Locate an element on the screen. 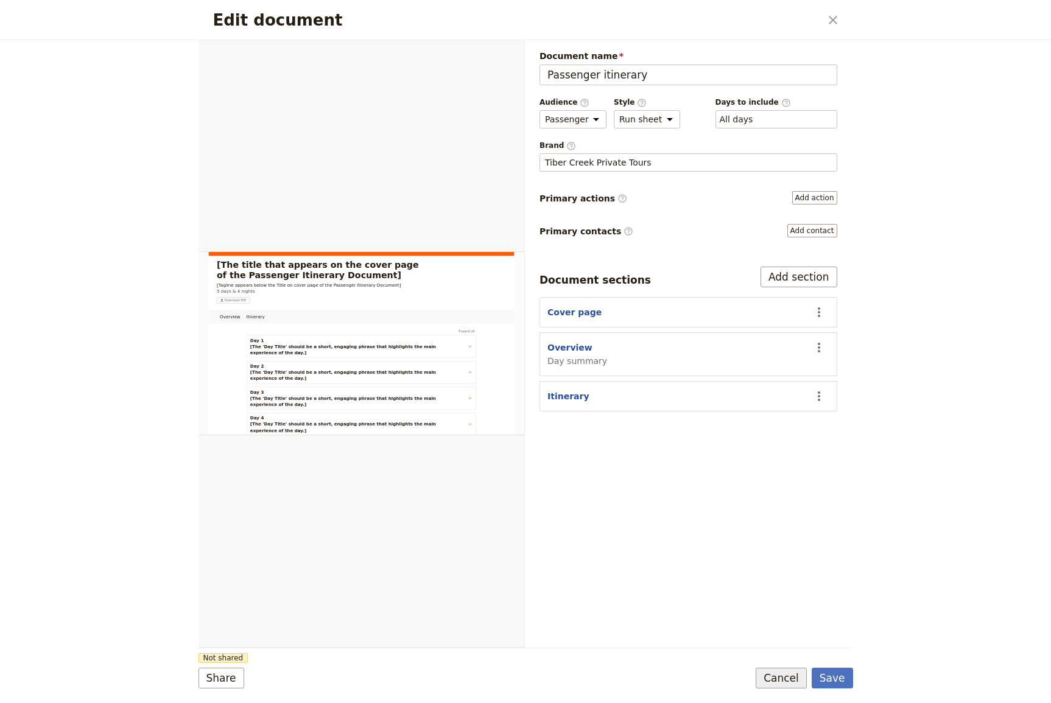 The width and height of the screenshot is (1051, 703). button: Day 3[The 'Day Title' should be a short, engaging phrase that highlights the main experience of t... is located at coordinates (390, 350).